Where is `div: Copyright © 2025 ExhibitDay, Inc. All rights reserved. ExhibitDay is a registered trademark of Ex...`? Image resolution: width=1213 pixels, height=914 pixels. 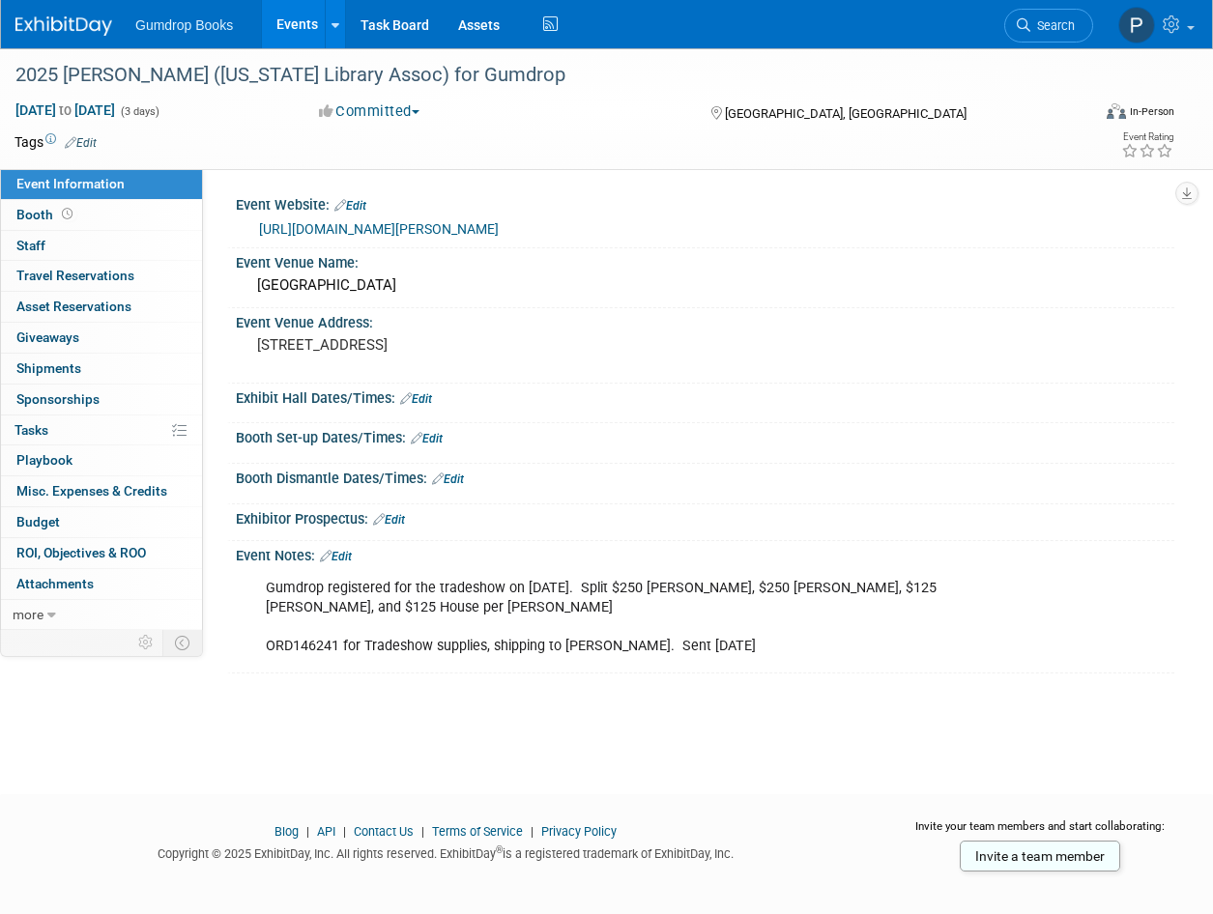 div: Copyright © 2025 ExhibitDay, Inc. All rights reserved. ExhibitDay is a registered trademark of Ex... is located at coordinates (445, 851).